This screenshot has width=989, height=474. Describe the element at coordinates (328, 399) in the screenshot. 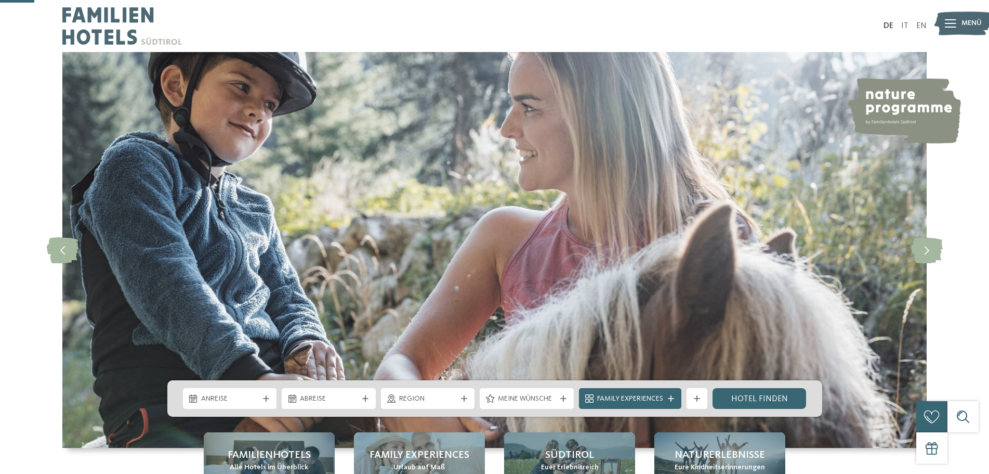

I see `span: Abreise` at that location.